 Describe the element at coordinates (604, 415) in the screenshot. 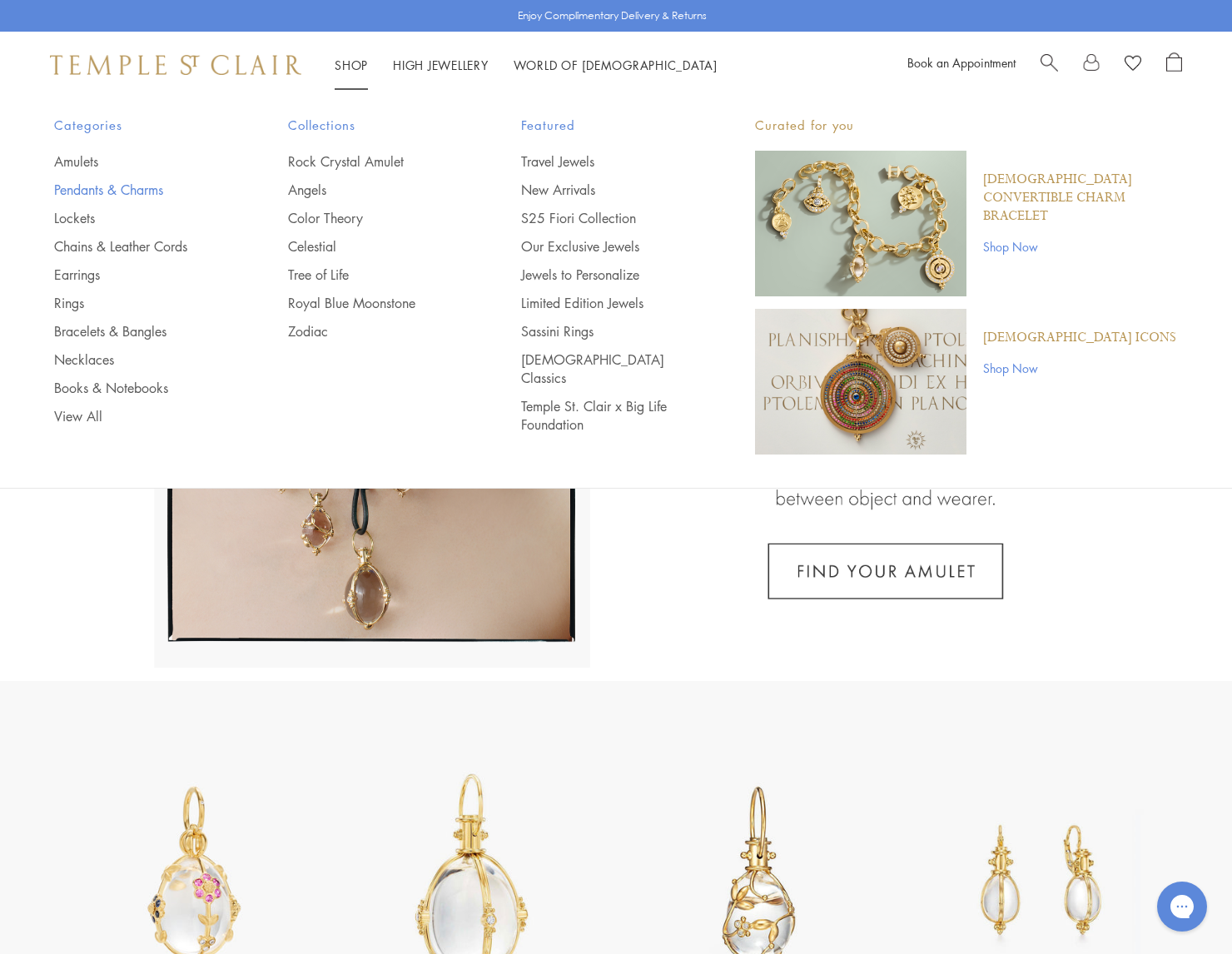

I see `a: Temple St. Clair x Big Life Foundation` at that location.